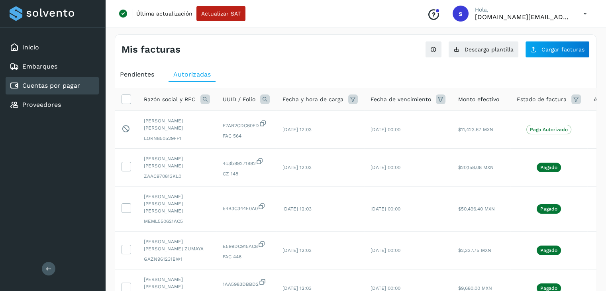  I want to click on div: Cuentas por pagar, so click(52, 86).